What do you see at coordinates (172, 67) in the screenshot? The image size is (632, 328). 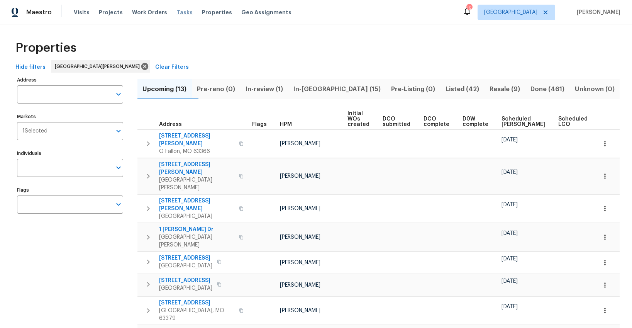 I see `button: Clear Filters` at bounding box center [172, 67].